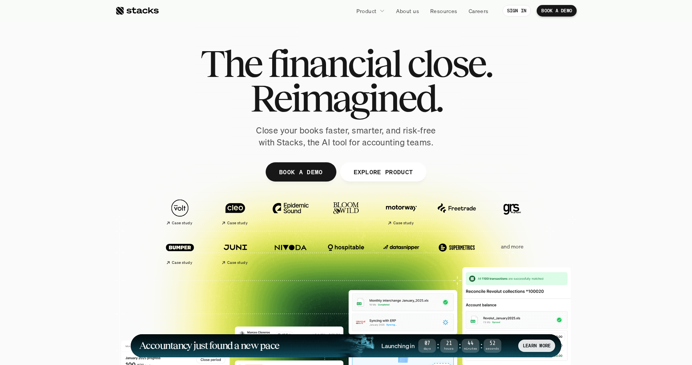 This screenshot has height=365, width=692. Describe the element at coordinates (231, 63) in the screenshot. I see `span: The` at that location.